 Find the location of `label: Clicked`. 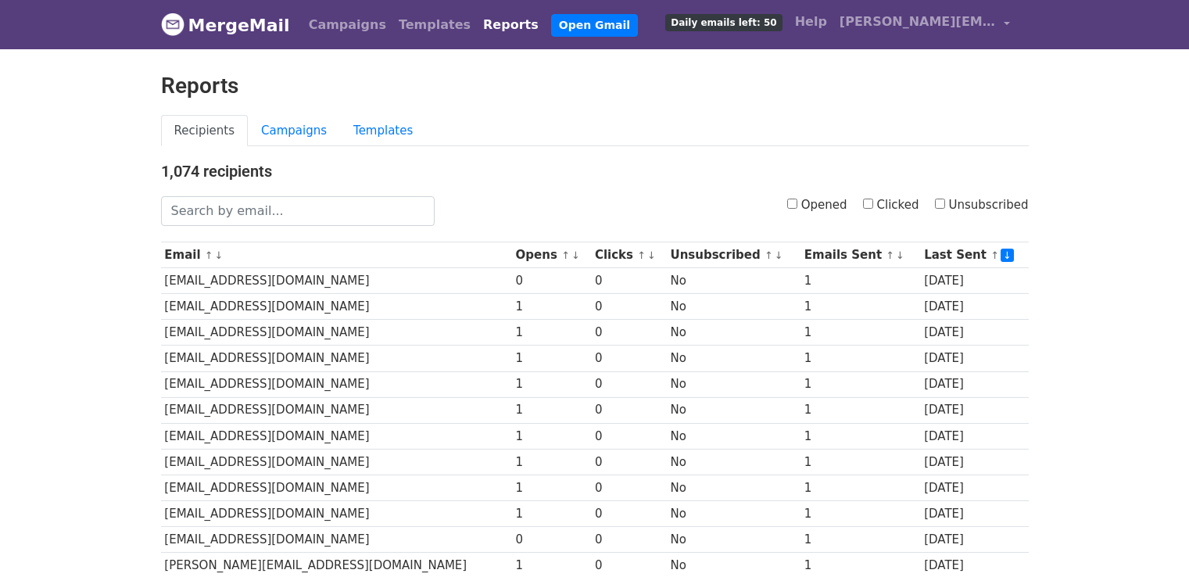

label: Clicked is located at coordinates (891, 205).